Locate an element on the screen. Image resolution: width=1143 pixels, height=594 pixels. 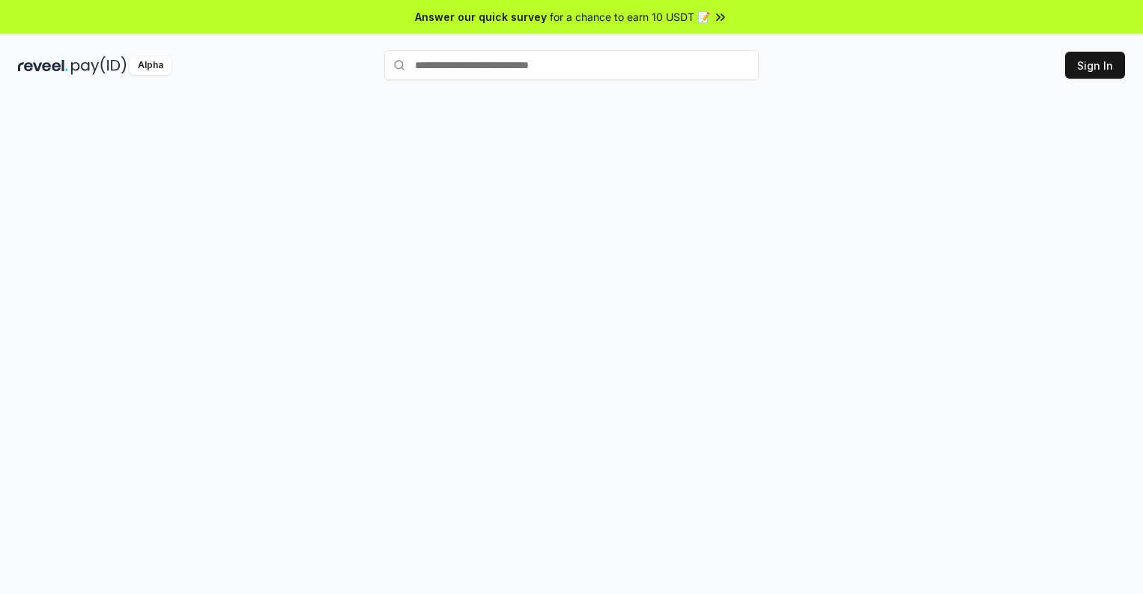
span: Answer our quick survey is located at coordinates (481, 16).